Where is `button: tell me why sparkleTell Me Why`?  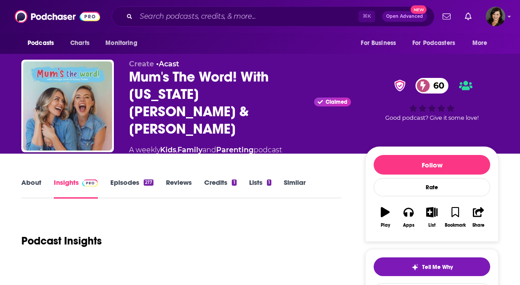
button: tell me why sparkleTell Me Why is located at coordinates (432, 267).